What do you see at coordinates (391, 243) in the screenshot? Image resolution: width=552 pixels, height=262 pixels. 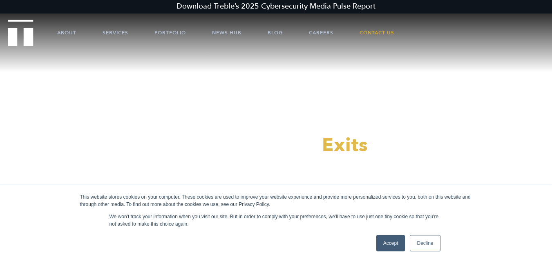 I see `a: Accept` at bounding box center [391, 243].